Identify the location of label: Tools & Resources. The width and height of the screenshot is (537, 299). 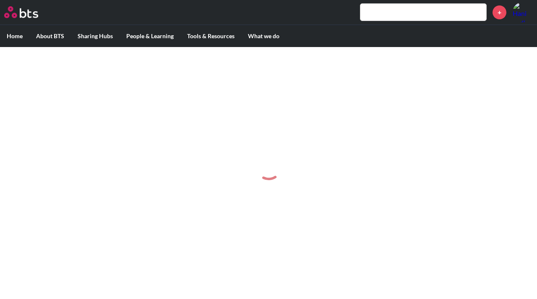
(211, 36).